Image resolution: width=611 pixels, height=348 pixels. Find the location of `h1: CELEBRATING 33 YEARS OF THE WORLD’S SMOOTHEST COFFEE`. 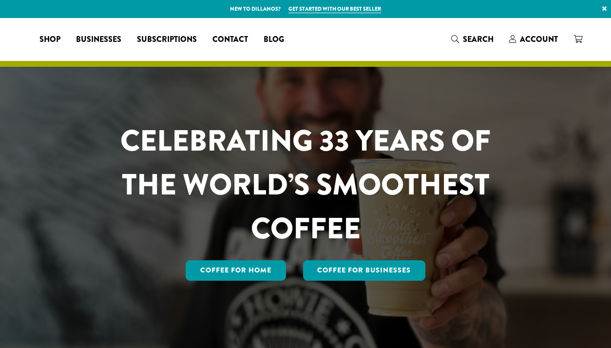

h1: CELEBRATING 33 YEARS OF THE WORLD’S SMOOTHEST COFFEE is located at coordinates (306, 185).